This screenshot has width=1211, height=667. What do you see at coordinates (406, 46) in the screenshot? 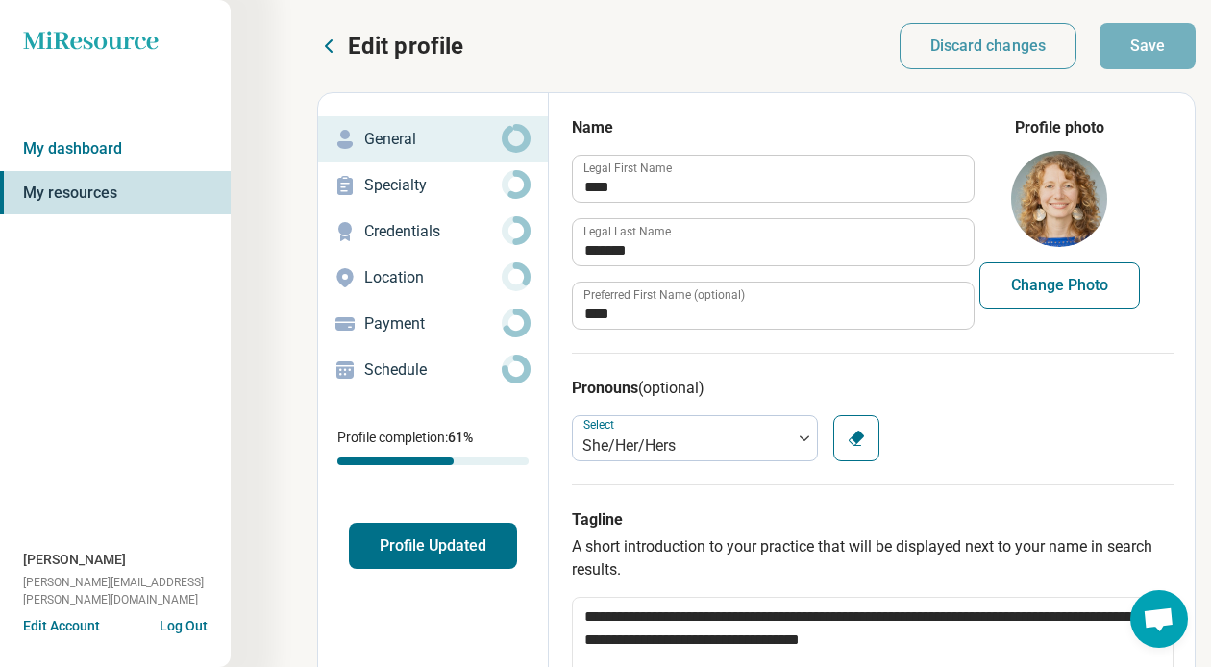
I see `p: Edit profile` at bounding box center [406, 46].